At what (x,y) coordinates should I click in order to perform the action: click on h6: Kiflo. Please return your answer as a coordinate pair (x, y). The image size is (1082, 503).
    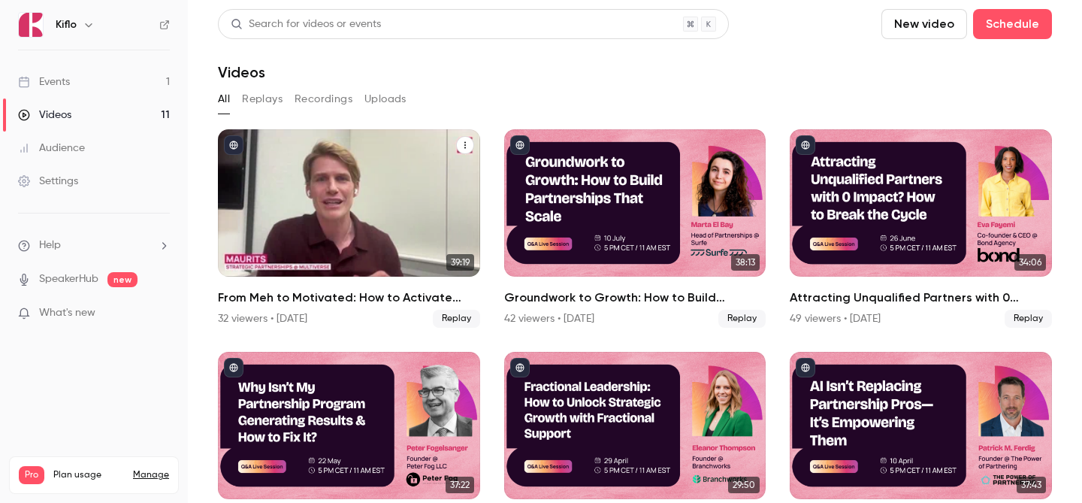
    Looking at the image, I should click on (66, 25).